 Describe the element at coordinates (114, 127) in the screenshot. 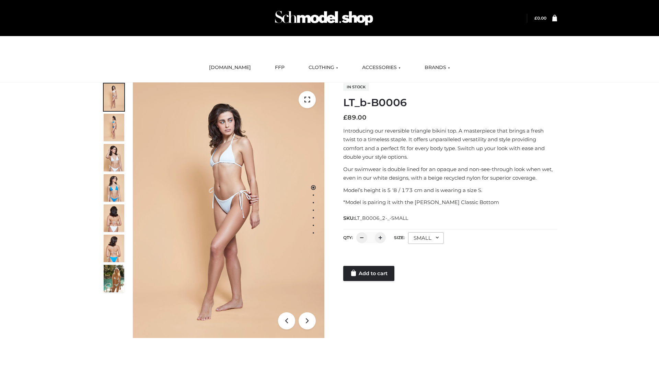

I see `img: ArielClassicBikiniTop_CloudNine_AzureSky_OW114ECO_2-scaled.jpg` at that location.